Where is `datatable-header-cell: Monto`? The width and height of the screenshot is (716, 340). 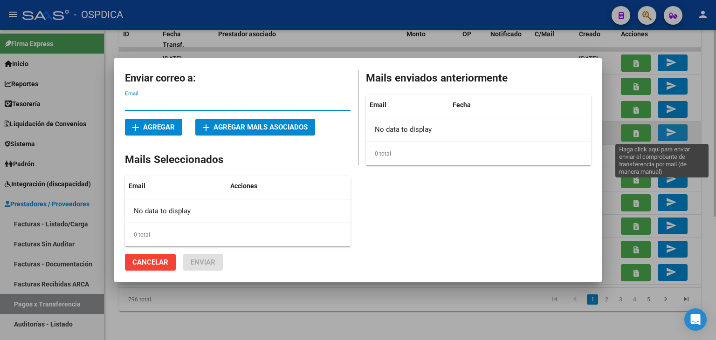
datatable-header-cell: Monto is located at coordinates (430, 40).